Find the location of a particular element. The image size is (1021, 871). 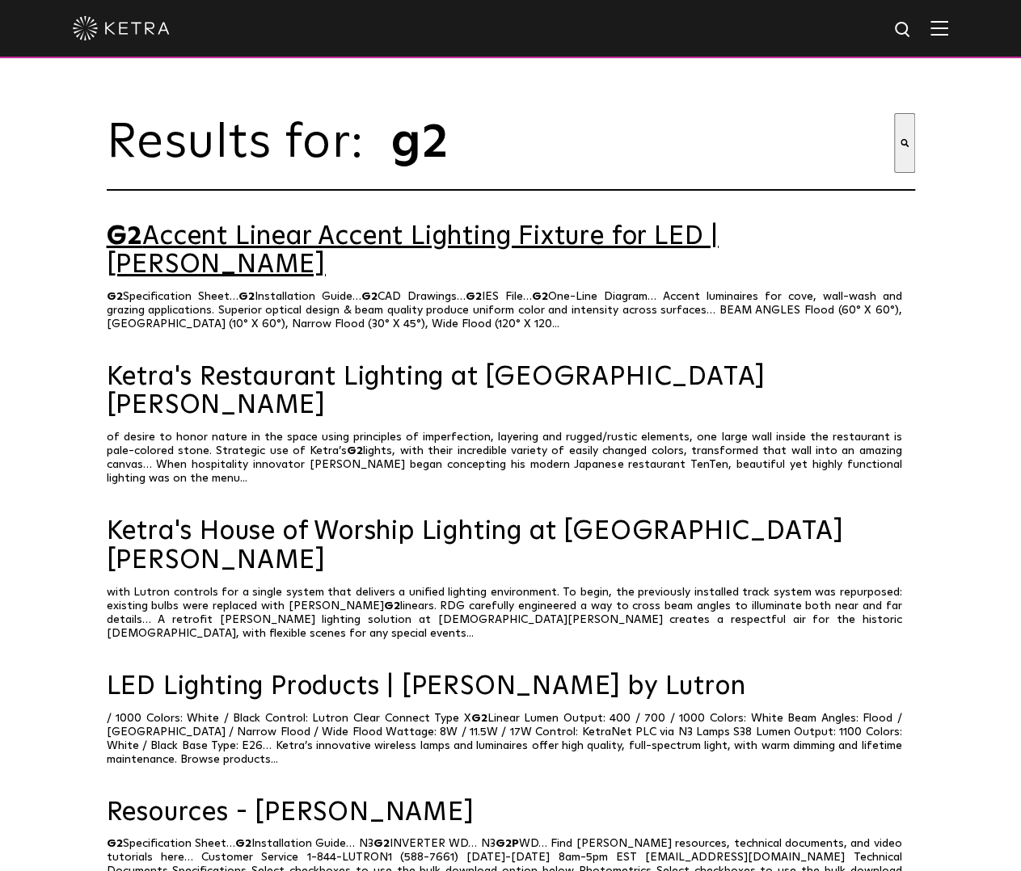

input: This is a search field with an auto-suggest feature attached. is located at coordinates (642, 143).